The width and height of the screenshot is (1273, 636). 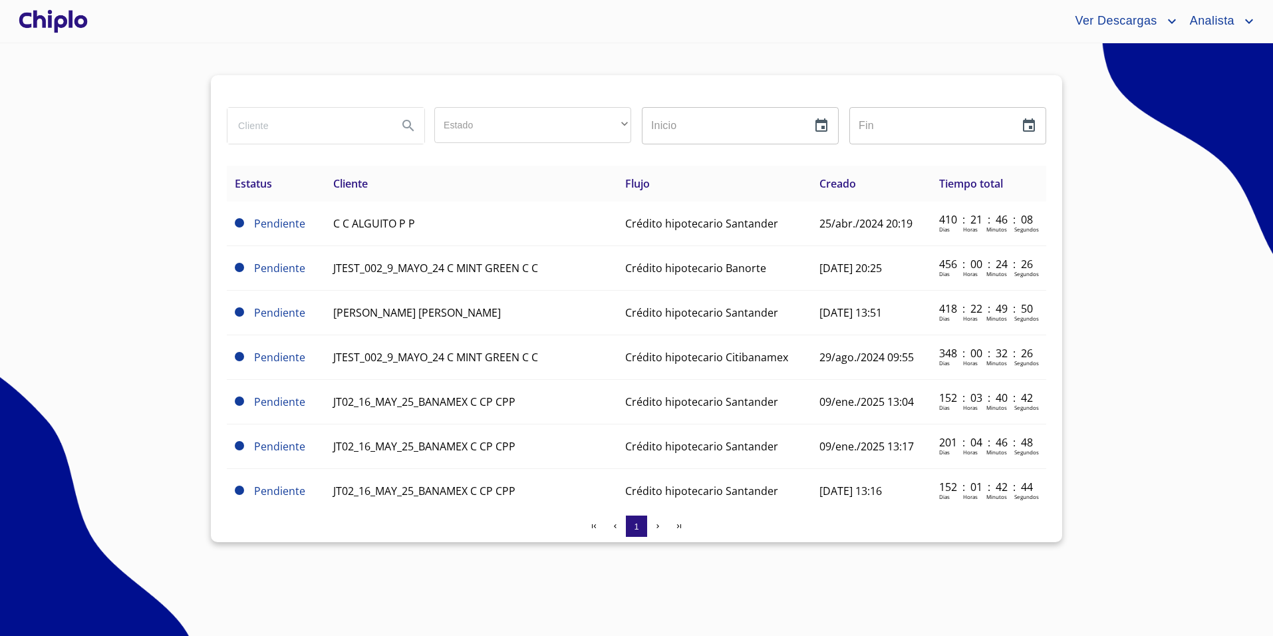 I want to click on span: Crédito hipotecario Banorte, so click(x=696, y=268).